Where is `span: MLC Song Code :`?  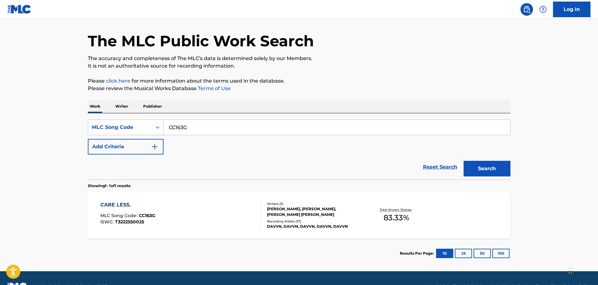
span: MLC Song Code : is located at coordinates (119, 215).